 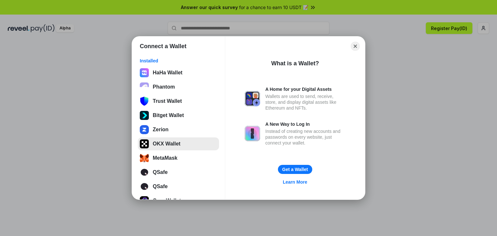 What do you see at coordinates (306, 89) in the screenshot?
I see `div: A Home for your Digital Assets` at bounding box center [306, 89].